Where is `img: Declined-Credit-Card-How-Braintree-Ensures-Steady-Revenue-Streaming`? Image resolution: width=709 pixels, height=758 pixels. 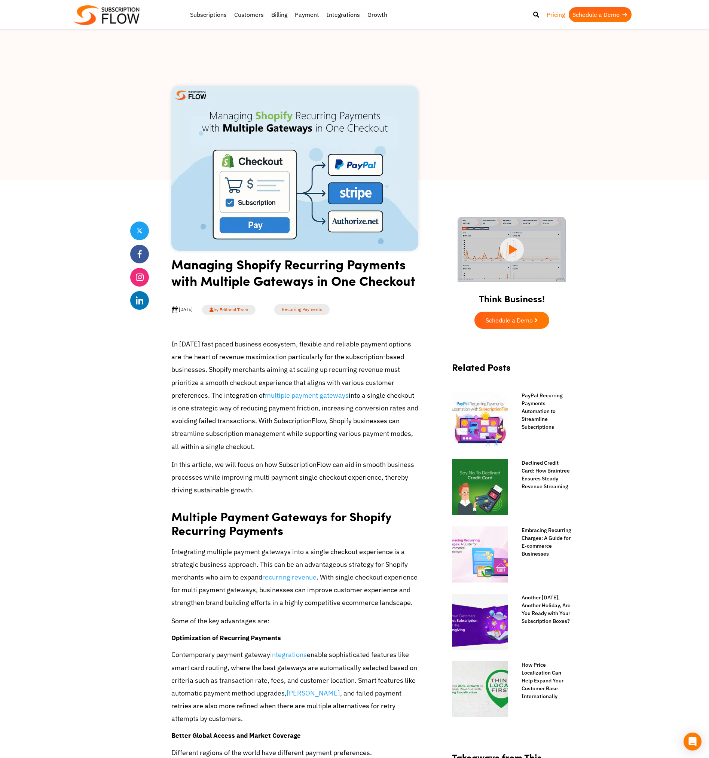 img: Declined-Credit-Card-How-Braintree-Ensures-Steady-Revenue-Streaming is located at coordinates (480, 487).